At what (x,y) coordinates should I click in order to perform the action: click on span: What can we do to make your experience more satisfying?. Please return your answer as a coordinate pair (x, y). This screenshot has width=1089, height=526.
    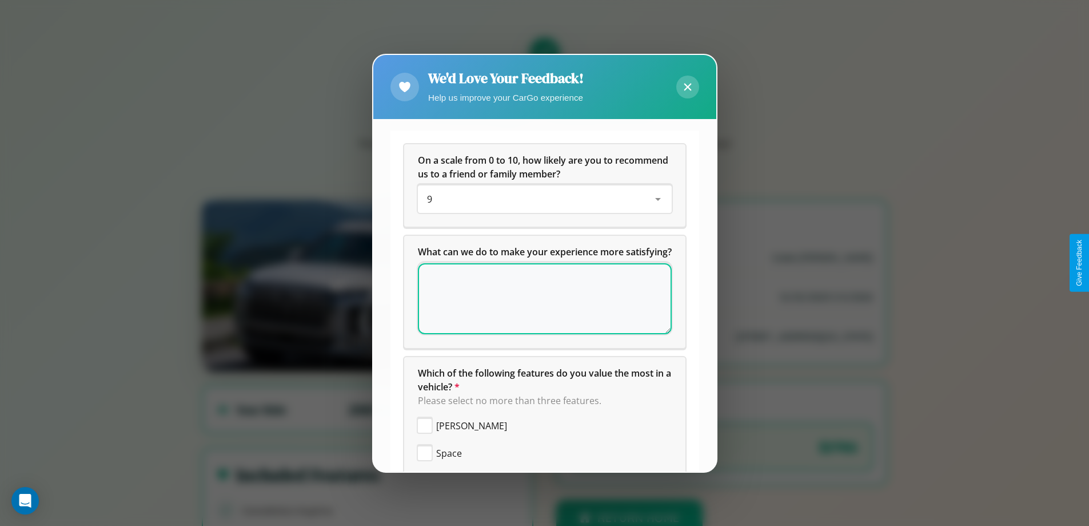
    Looking at the image, I should click on (545, 252).